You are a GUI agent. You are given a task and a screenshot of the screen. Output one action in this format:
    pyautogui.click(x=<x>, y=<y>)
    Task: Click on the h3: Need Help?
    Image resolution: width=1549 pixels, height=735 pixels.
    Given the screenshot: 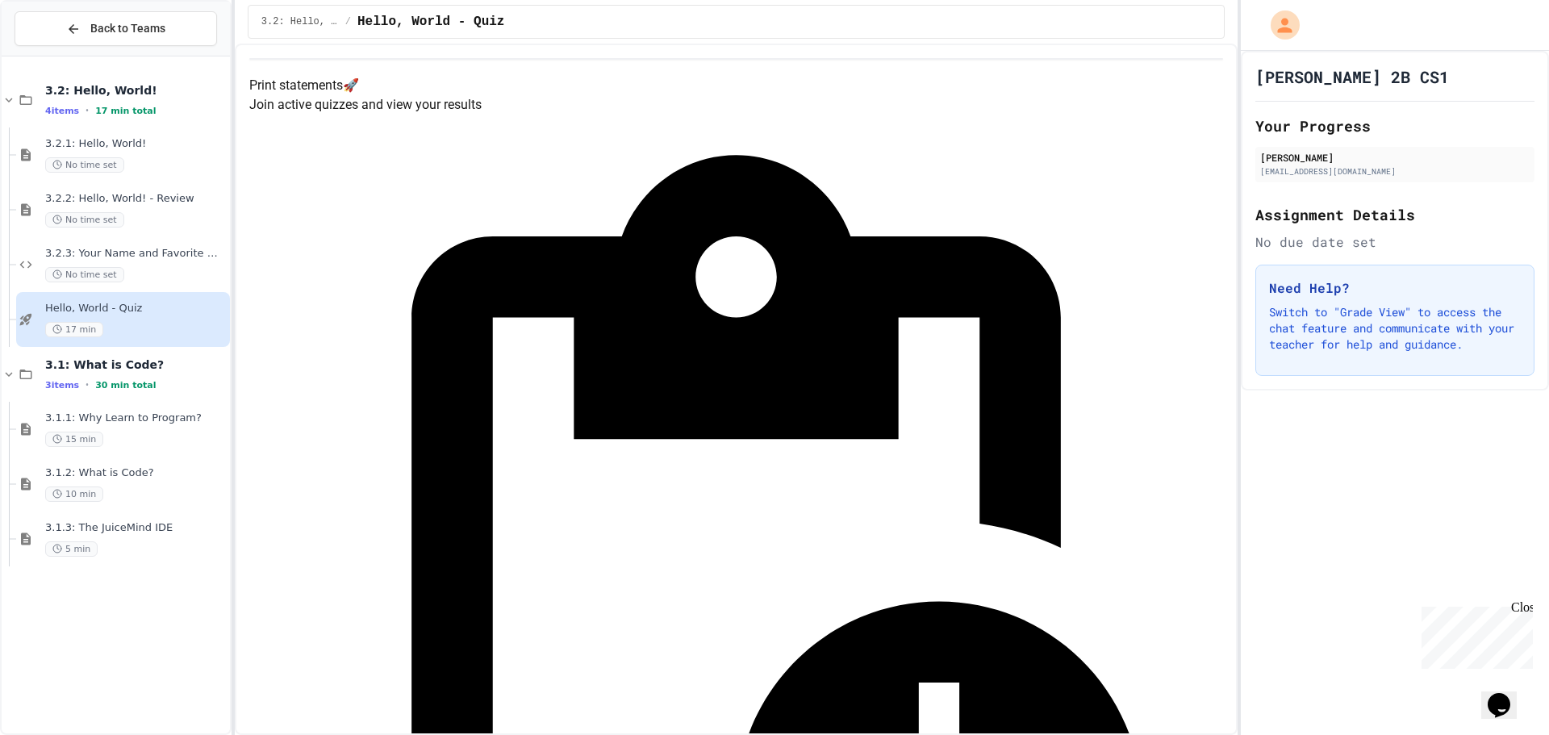 What is the action you would take?
    pyautogui.click(x=1395, y=288)
    